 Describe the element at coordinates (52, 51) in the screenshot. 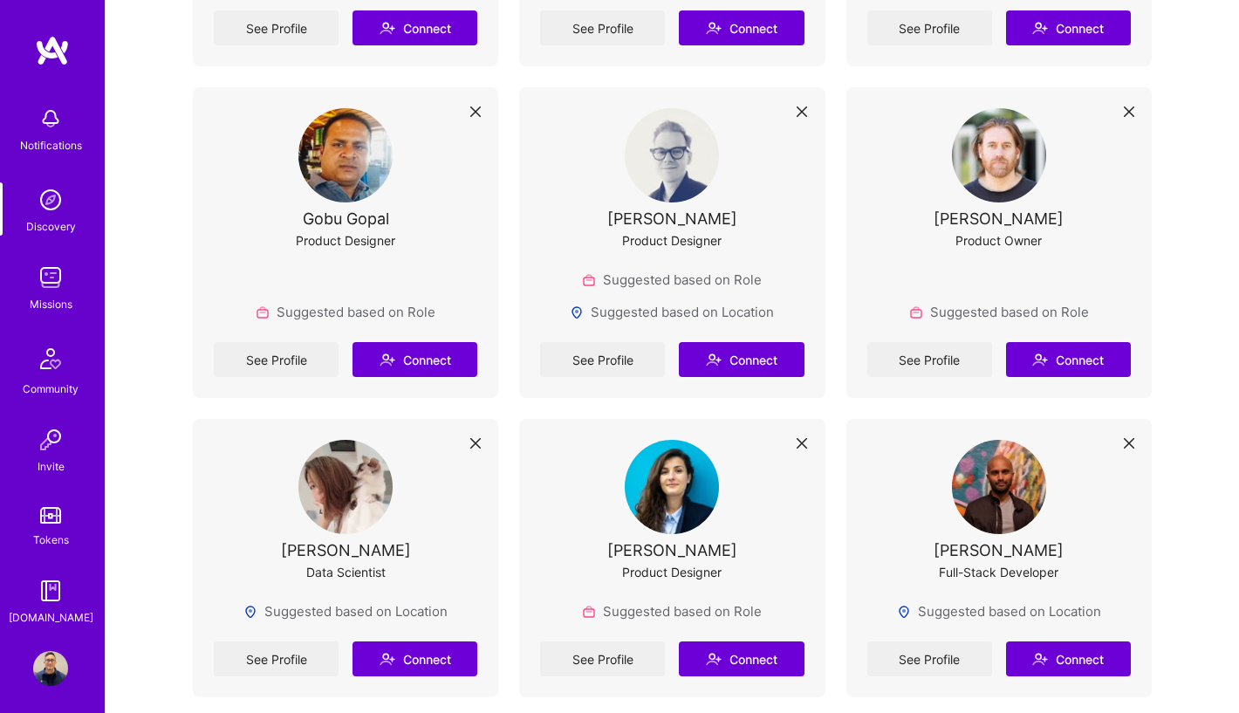

I see `img: logo` at that location.